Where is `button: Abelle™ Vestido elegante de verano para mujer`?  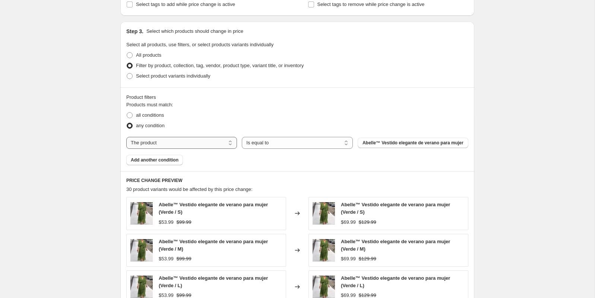 button: Abelle™ Vestido elegante de verano para mujer is located at coordinates (413, 143).